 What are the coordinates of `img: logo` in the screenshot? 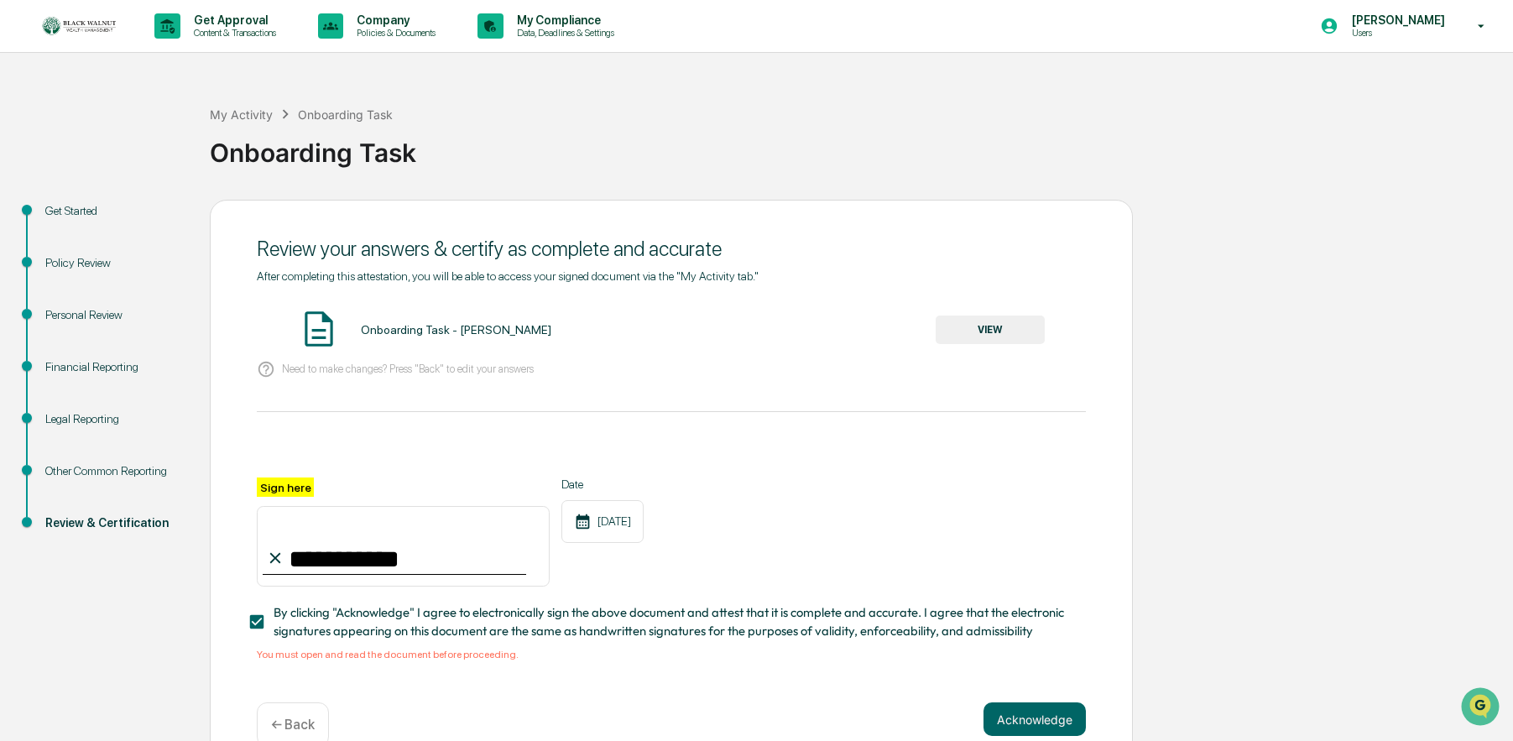 It's located at (81, 26).